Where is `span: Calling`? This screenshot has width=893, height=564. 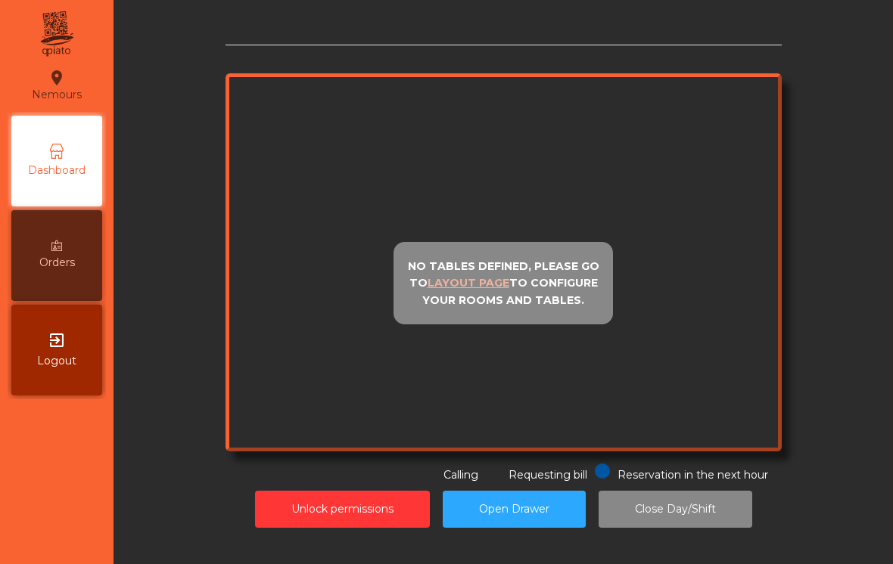
span: Calling is located at coordinates (461, 475).